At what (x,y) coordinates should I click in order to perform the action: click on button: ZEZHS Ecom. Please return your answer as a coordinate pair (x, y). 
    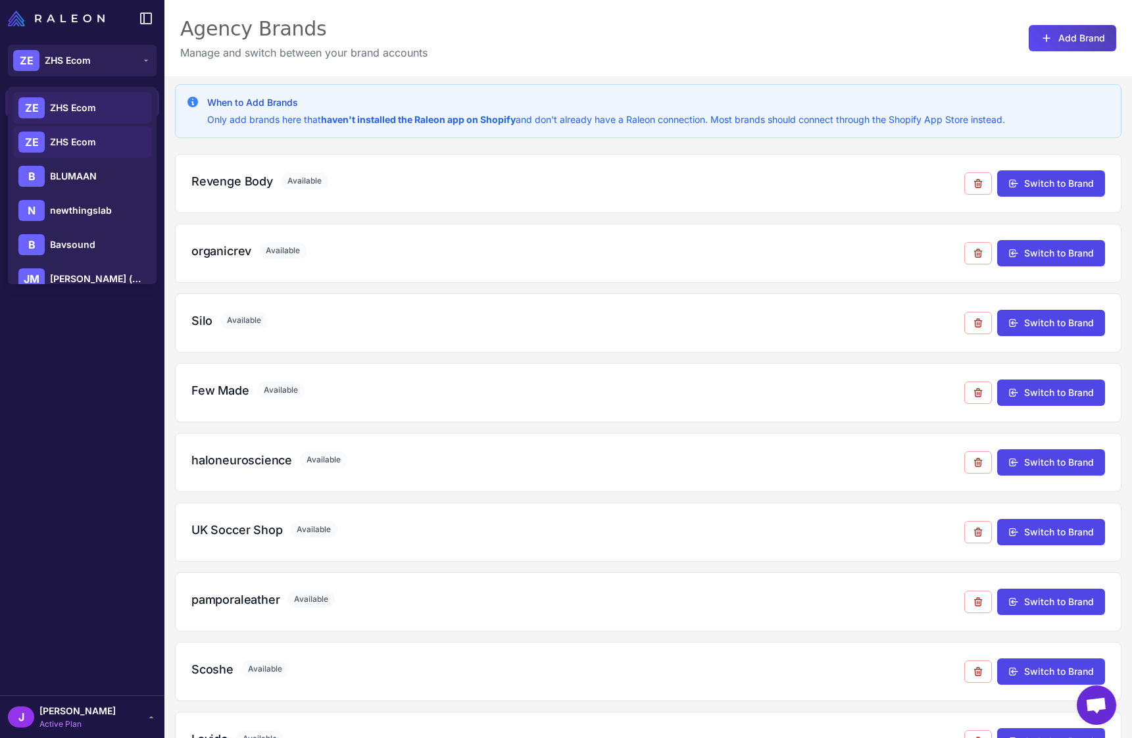
    Looking at the image, I should click on (82, 60).